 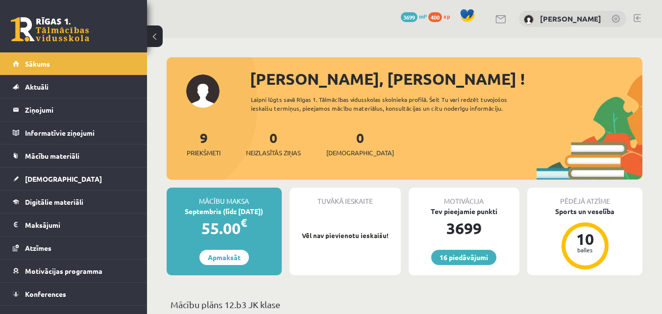 What do you see at coordinates (224, 257) in the screenshot?
I see `a: Apmaksāt` at bounding box center [224, 257].